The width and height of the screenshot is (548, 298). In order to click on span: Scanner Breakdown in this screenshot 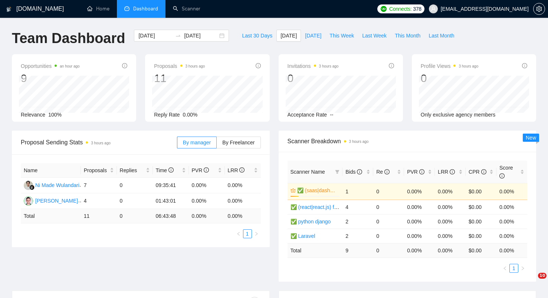, I will do `click(408, 141)`.